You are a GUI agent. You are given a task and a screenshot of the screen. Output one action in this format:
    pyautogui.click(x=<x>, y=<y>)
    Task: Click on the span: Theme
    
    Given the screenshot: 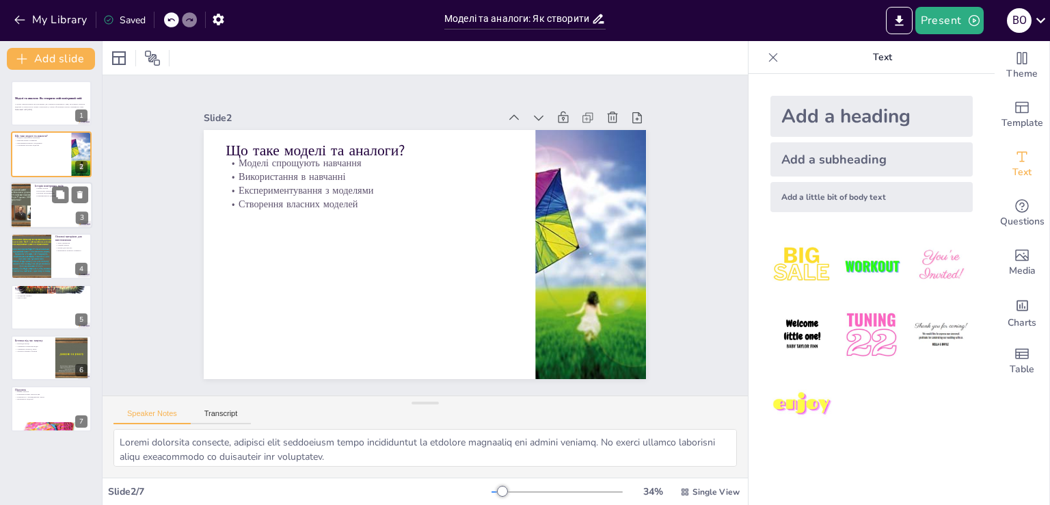 What is the action you would take?
    pyautogui.click(x=1022, y=74)
    